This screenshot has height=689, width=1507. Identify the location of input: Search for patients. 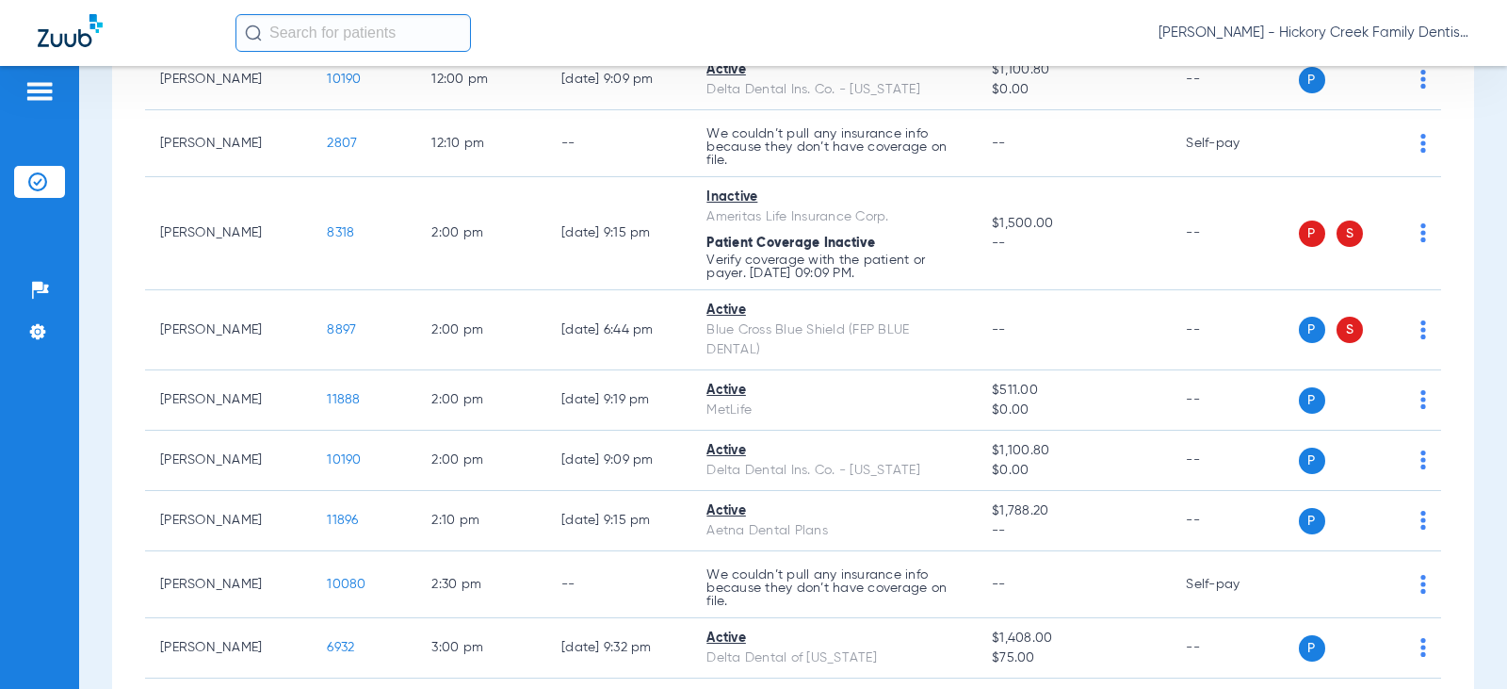
(353, 33).